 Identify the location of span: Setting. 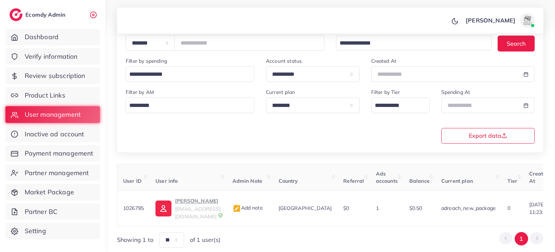
(35, 231).